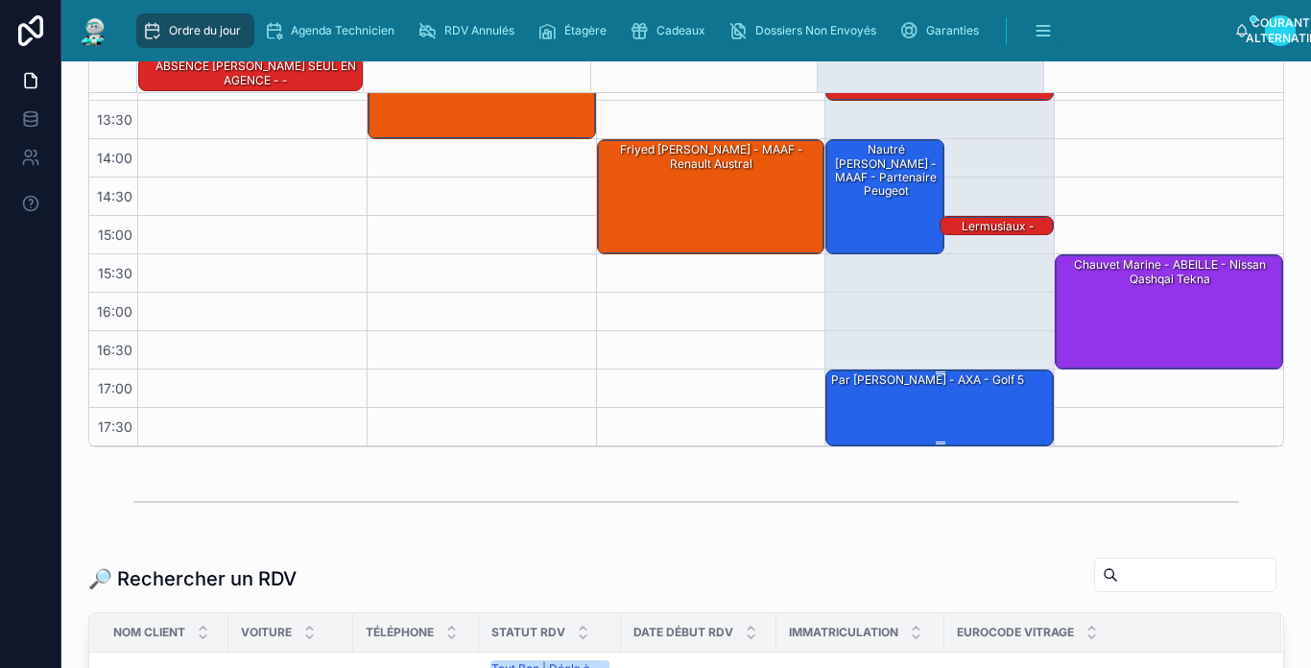 The height and width of the screenshot is (668, 1311). What do you see at coordinates (115, 388) in the screenshot?
I see `span: 17:00` at bounding box center [115, 388].